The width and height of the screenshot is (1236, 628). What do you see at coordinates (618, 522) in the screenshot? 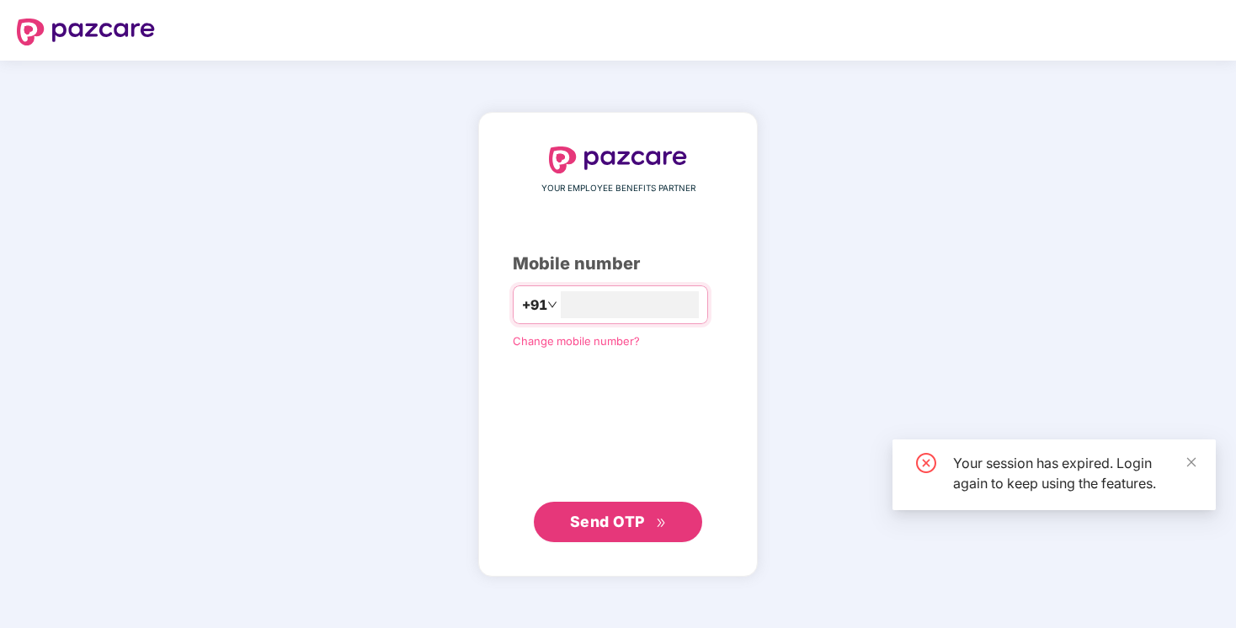
I see `button: Send OTPdouble-right` at bounding box center [618, 522].